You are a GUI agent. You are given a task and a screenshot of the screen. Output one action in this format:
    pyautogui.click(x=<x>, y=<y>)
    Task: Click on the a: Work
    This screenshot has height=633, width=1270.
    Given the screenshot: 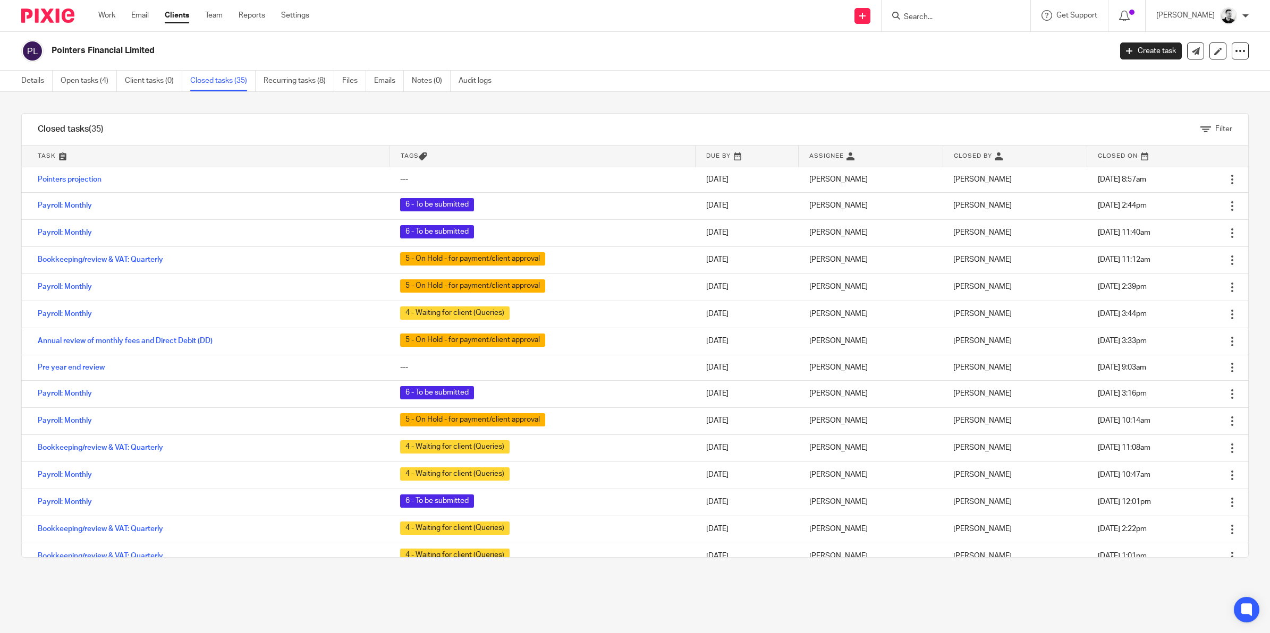 What is the action you would take?
    pyautogui.click(x=107, y=15)
    